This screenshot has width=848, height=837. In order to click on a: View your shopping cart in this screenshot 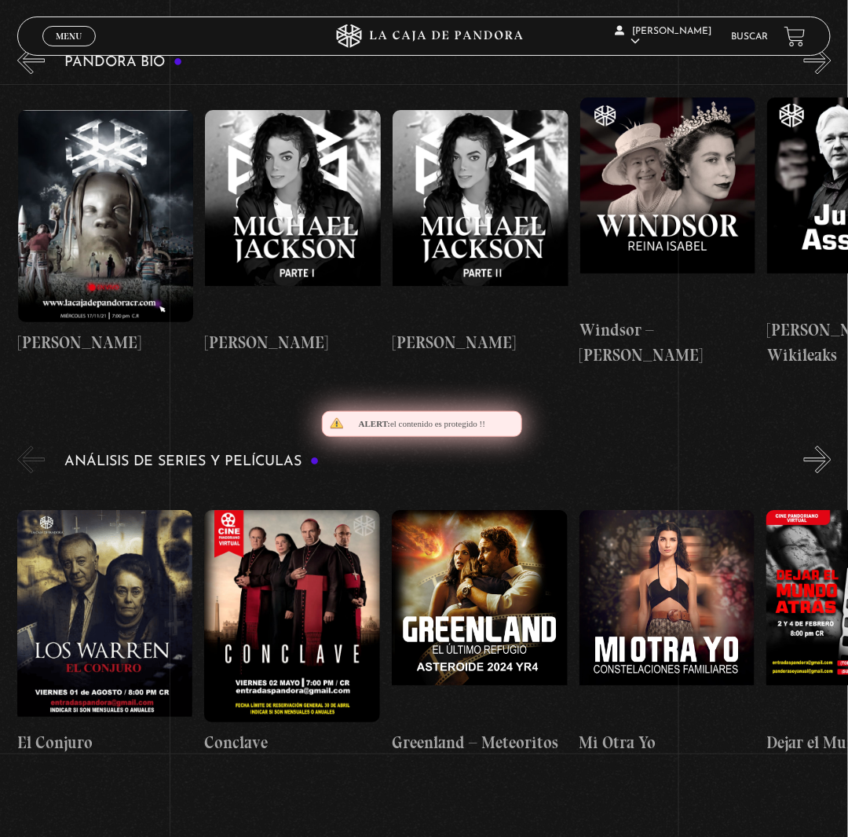, I will do `click(795, 36)`.